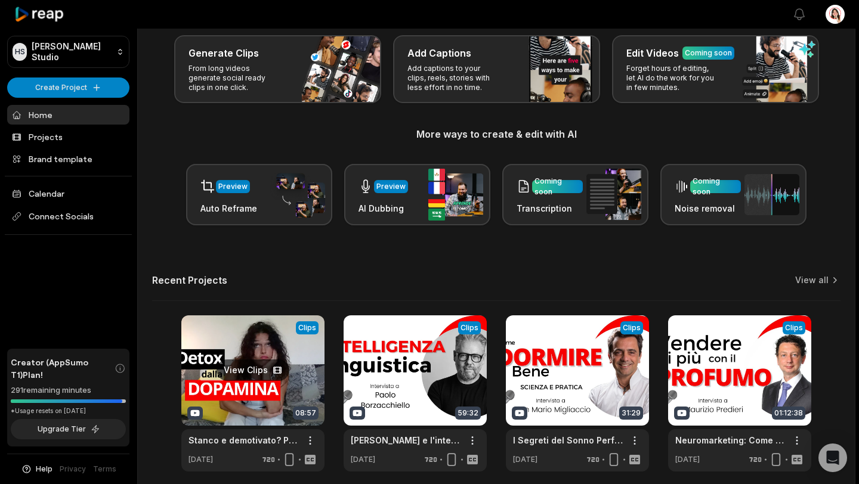  Describe the element at coordinates (68, 429) in the screenshot. I see `button: Upgrade Tier` at that location.